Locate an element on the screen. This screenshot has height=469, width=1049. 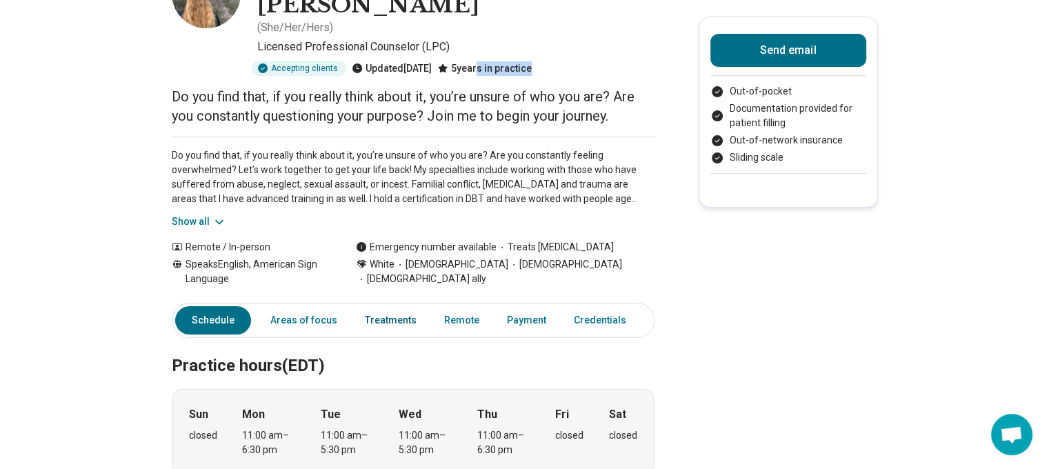
a: Credentials is located at coordinates (600, 320).